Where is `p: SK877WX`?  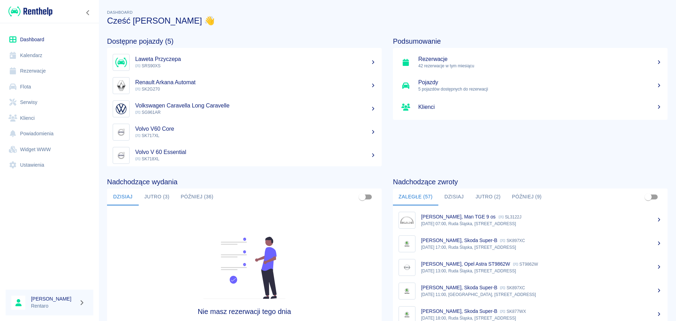 p: SK877WX is located at coordinates (513, 311).